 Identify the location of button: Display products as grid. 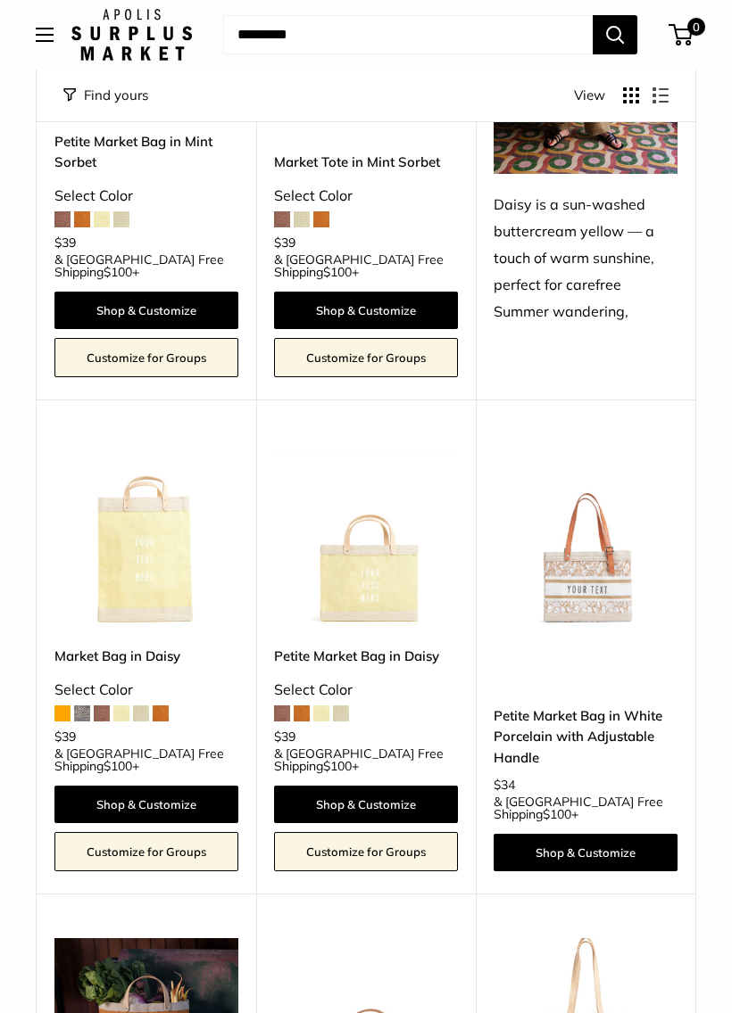
(631, 95).